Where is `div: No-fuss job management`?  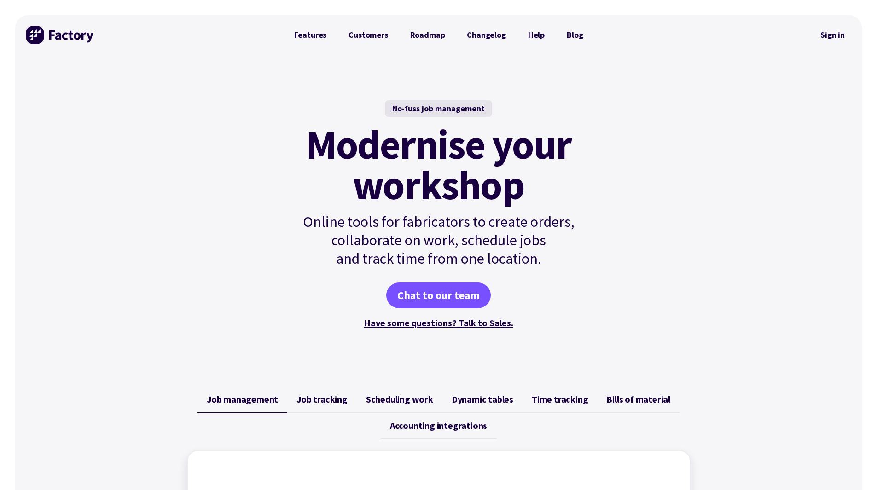 div: No-fuss job management is located at coordinates (438, 109).